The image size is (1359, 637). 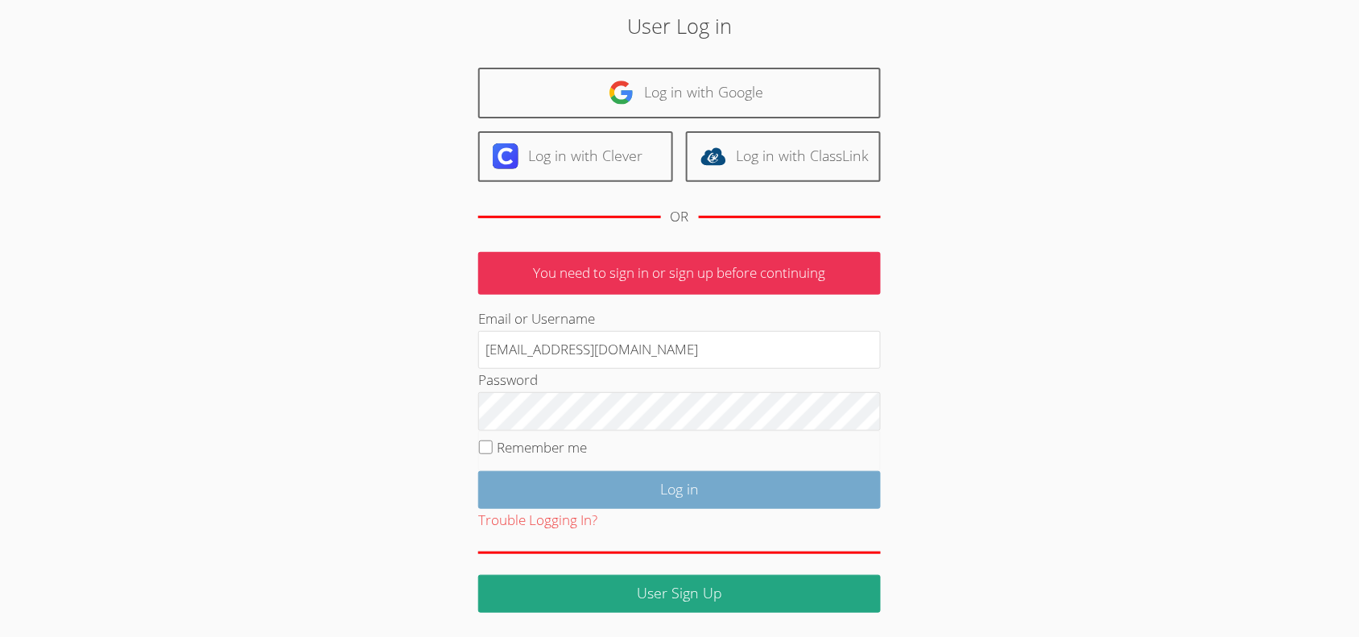 I want to click on img: classlink-logo-d6bb404cc1216ec64c9a2012d9dc4662098be43eaf13dc465df04b49fa7ab582.svg, so click(x=713, y=156).